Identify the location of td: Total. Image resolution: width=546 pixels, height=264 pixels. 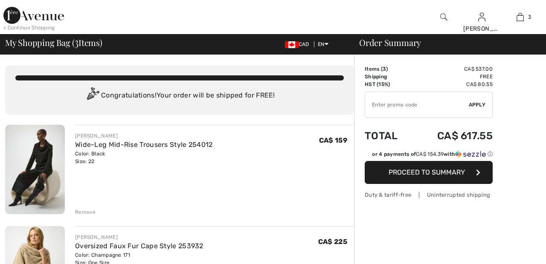
(388, 136).